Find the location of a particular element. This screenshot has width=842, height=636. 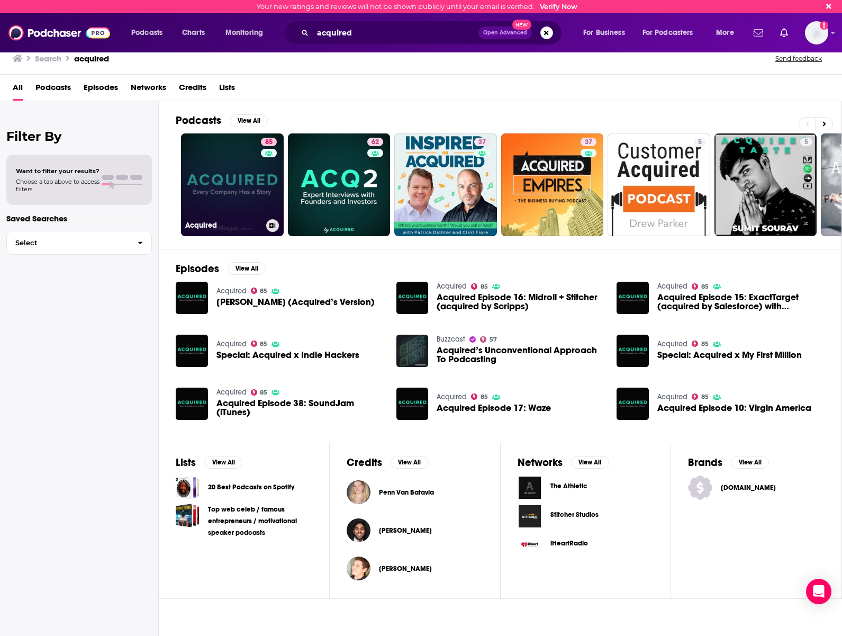

a: 20 Best Podcasts on Spotify is located at coordinates (251, 487).